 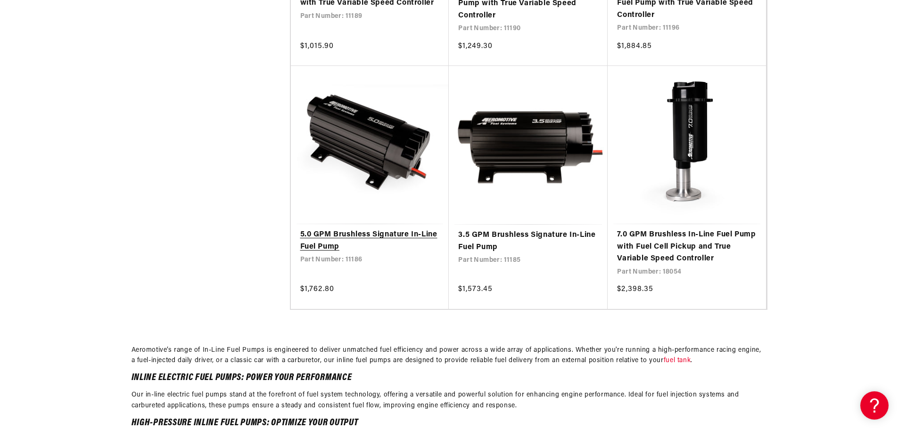 What do you see at coordinates (687, 247) in the screenshot?
I see `a: 7.0 GPM Brushless In-Line Fuel Pump with Fuel Cell Pickup and True Variable Speed Controller` at bounding box center [687, 247].